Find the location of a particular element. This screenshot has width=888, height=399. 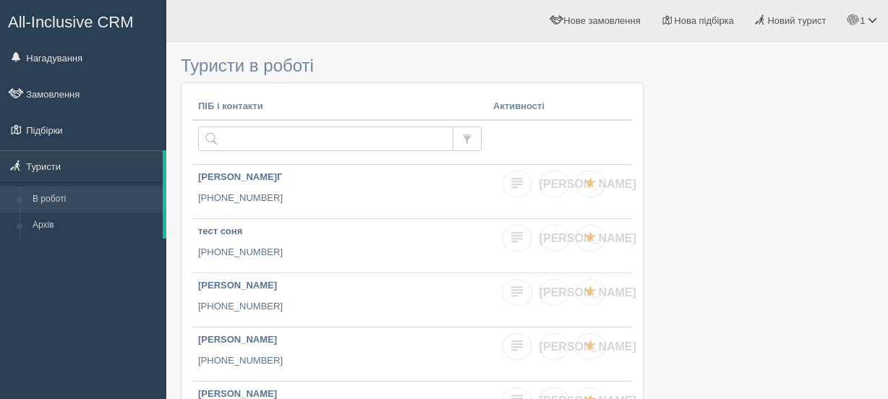

input: Пошук за ПІБ, паспортом або контактами is located at coordinates (325, 139).